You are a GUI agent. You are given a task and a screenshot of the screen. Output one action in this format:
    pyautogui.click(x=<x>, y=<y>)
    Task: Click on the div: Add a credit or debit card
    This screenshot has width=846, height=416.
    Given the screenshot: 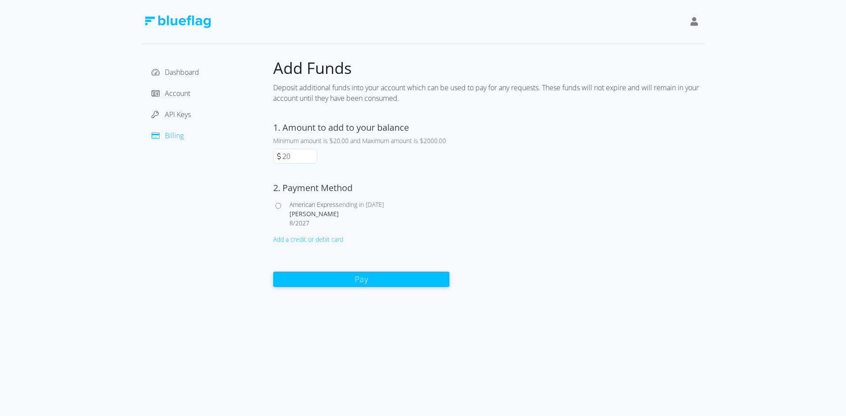 What is the action you would take?
    pyautogui.click(x=361, y=239)
    